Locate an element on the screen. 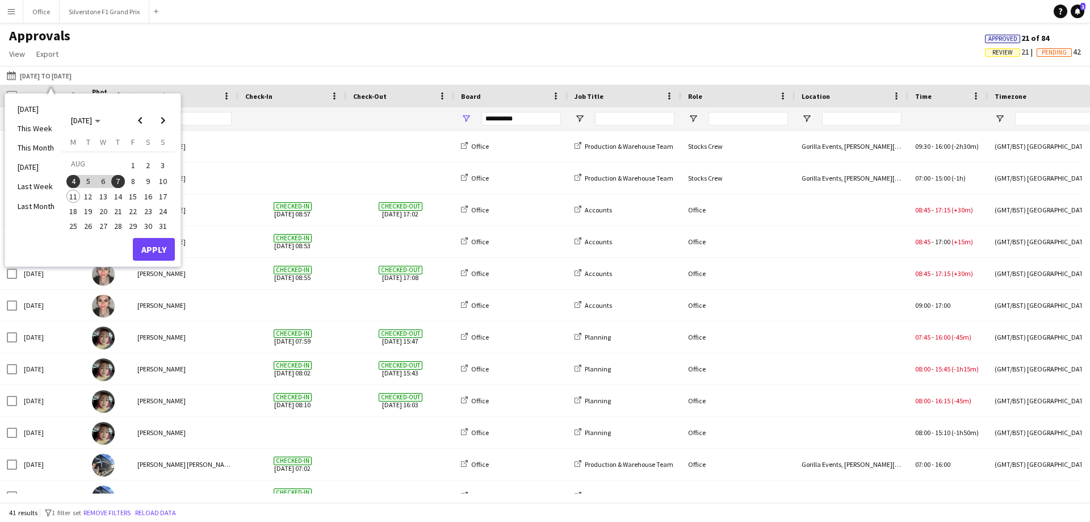 The height and width of the screenshot is (522, 1090). span: Planning is located at coordinates (598, 369).